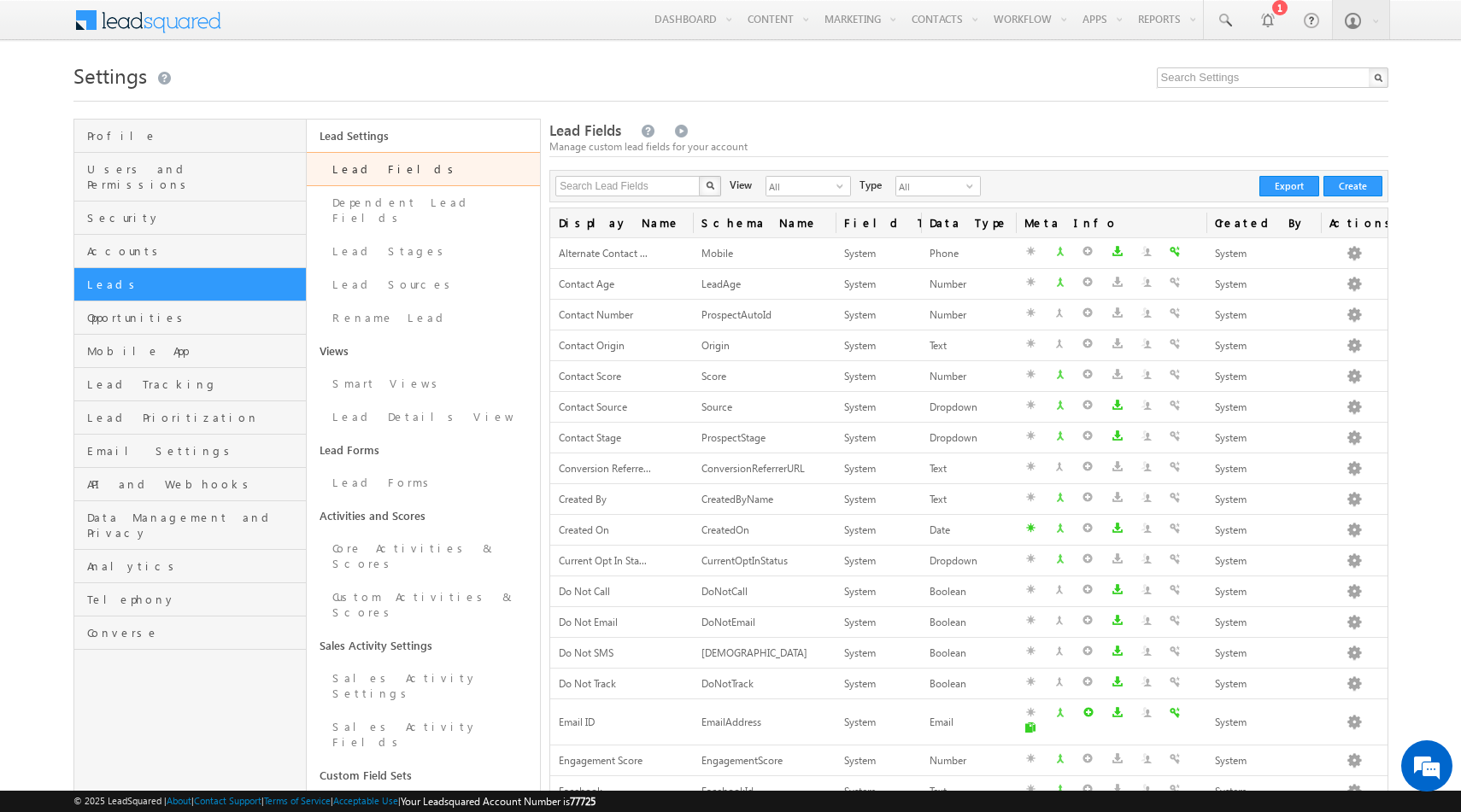 Image resolution: width=1461 pixels, height=812 pixels. I want to click on div: ProspectAutoId, so click(764, 315).